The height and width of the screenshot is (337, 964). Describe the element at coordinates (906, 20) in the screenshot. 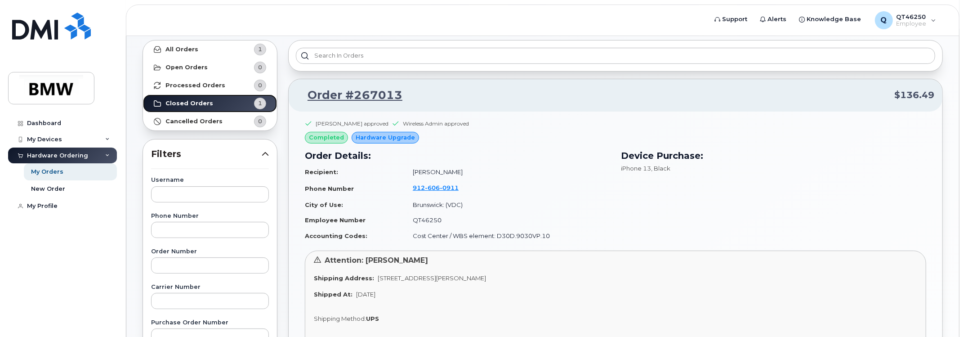

I see `div: QT46250` at that location.